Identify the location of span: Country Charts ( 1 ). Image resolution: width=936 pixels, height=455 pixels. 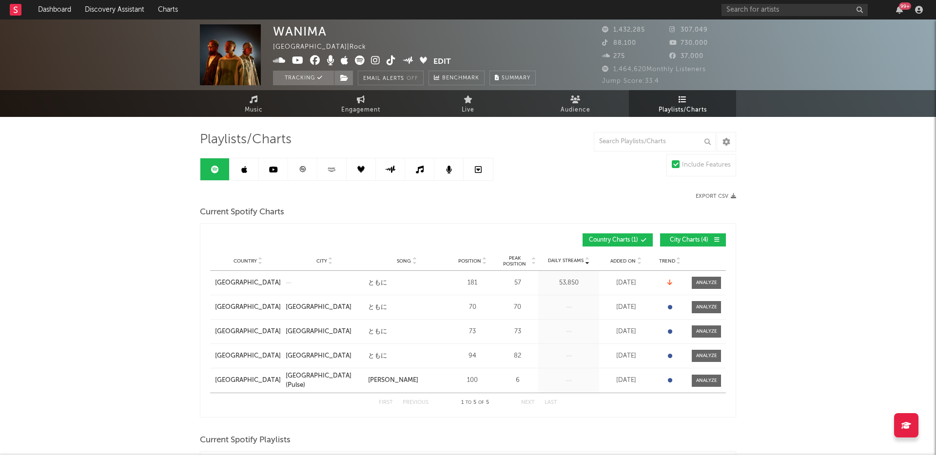
(613, 240).